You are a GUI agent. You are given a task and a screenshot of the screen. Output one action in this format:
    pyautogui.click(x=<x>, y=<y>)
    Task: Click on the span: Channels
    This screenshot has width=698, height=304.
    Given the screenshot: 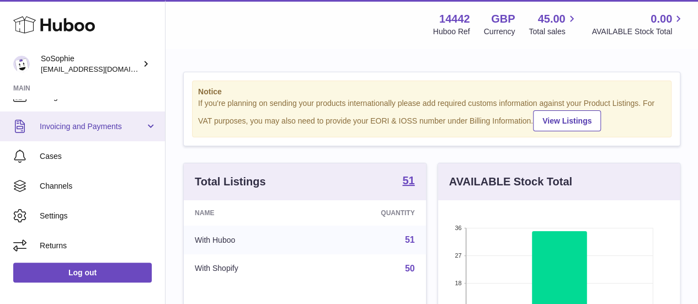 What is the action you would take?
    pyautogui.click(x=98, y=186)
    